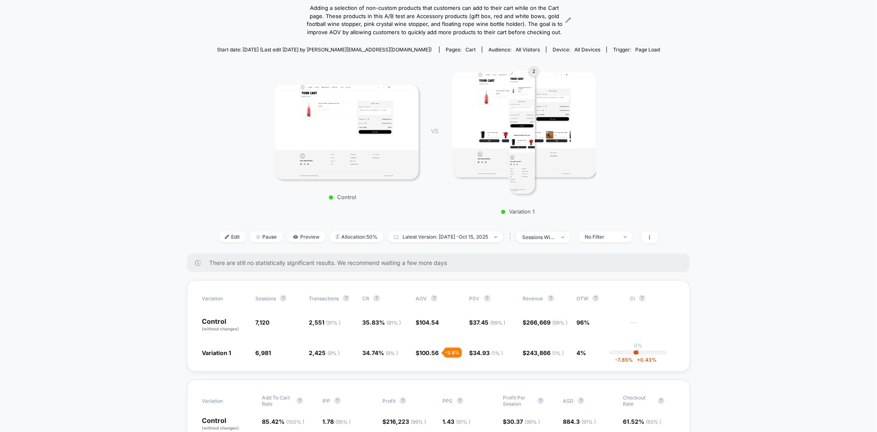  What do you see at coordinates (262, 322) in the screenshot?
I see `span: 7,120` at bounding box center [262, 322].